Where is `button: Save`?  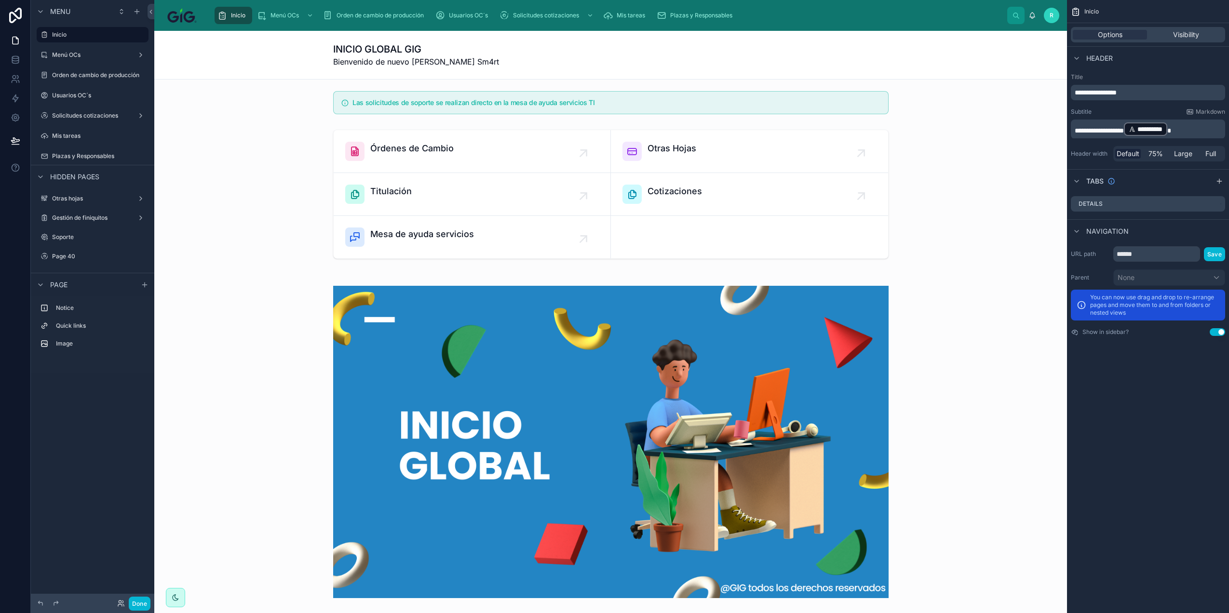
button: Save is located at coordinates (1215, 254).